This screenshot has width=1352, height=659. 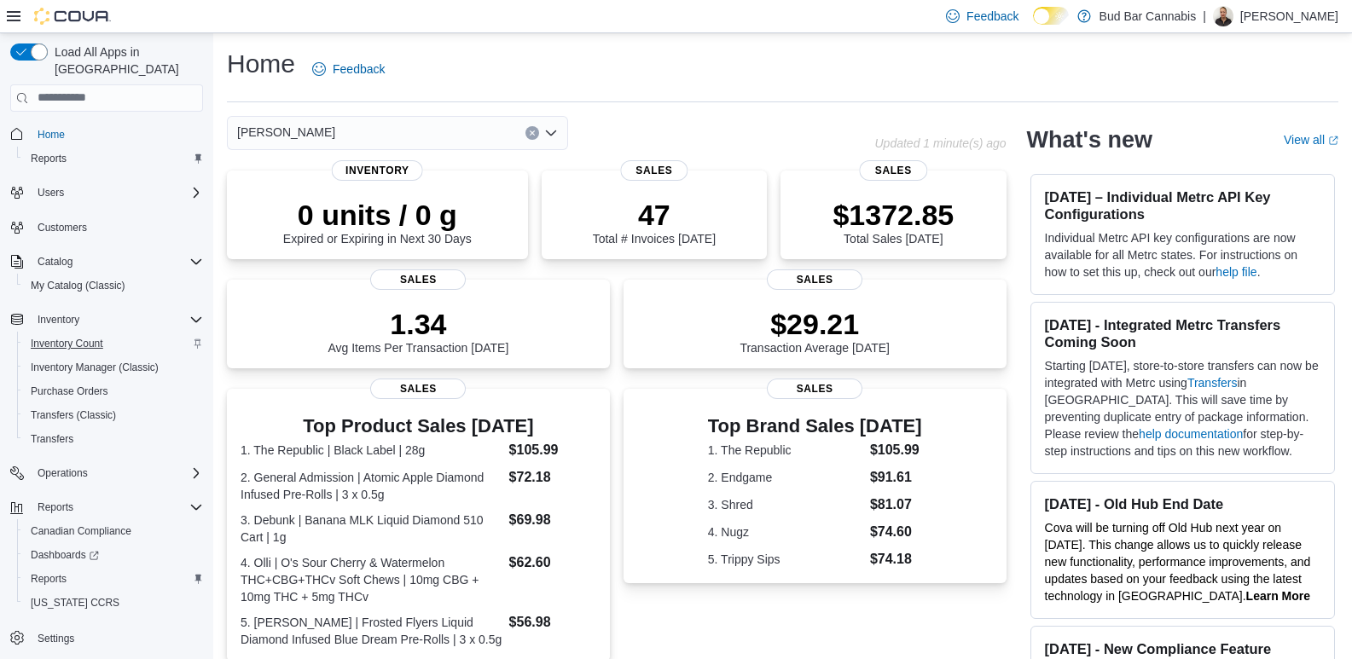 What do you see at coordinates (1051, 15) in the screenshot?
I see `input: Dark Mode` at bounding box center [1051, 15].